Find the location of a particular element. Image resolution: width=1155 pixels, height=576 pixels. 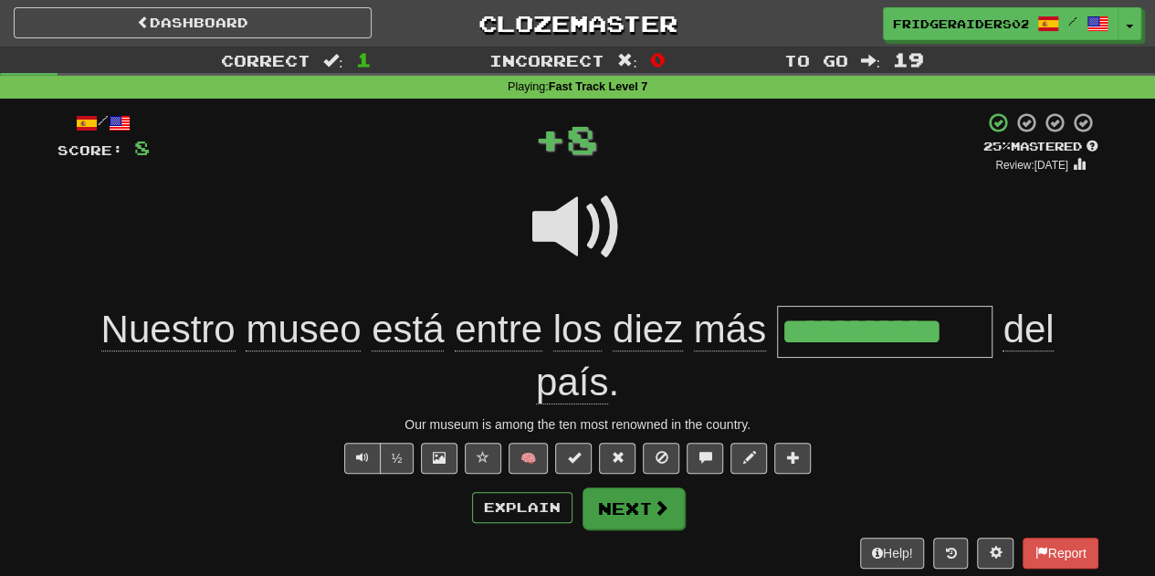

span: 1 is located at coordinates (364, 59).